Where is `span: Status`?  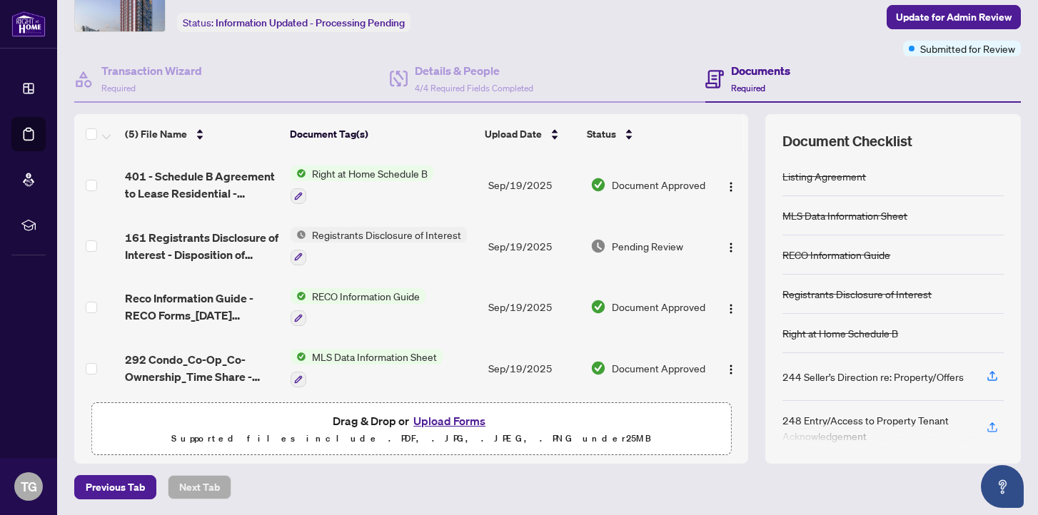 span: Status is located at coordinates (601, 134).